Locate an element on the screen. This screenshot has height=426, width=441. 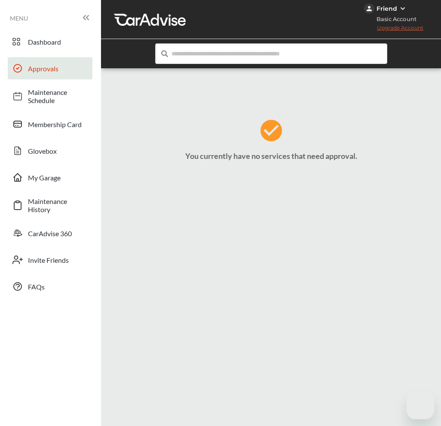
span: MENU is located at coordinates (19, 18).